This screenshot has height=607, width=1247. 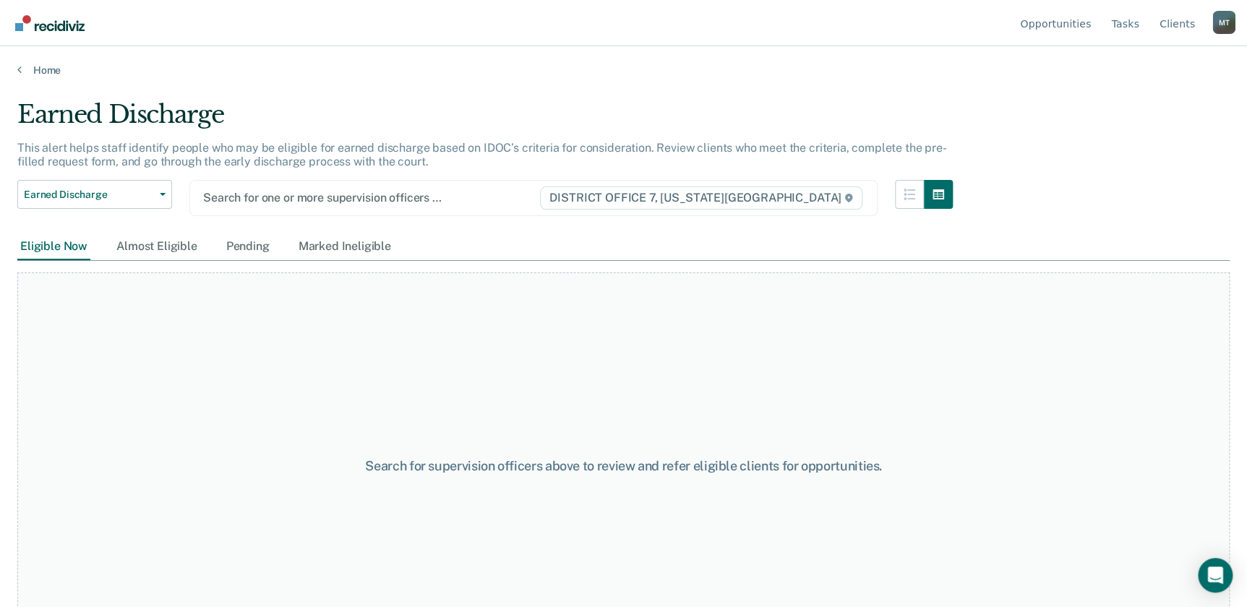 I want to click on div: Marked Ineligible, so click(x=345, y=247).